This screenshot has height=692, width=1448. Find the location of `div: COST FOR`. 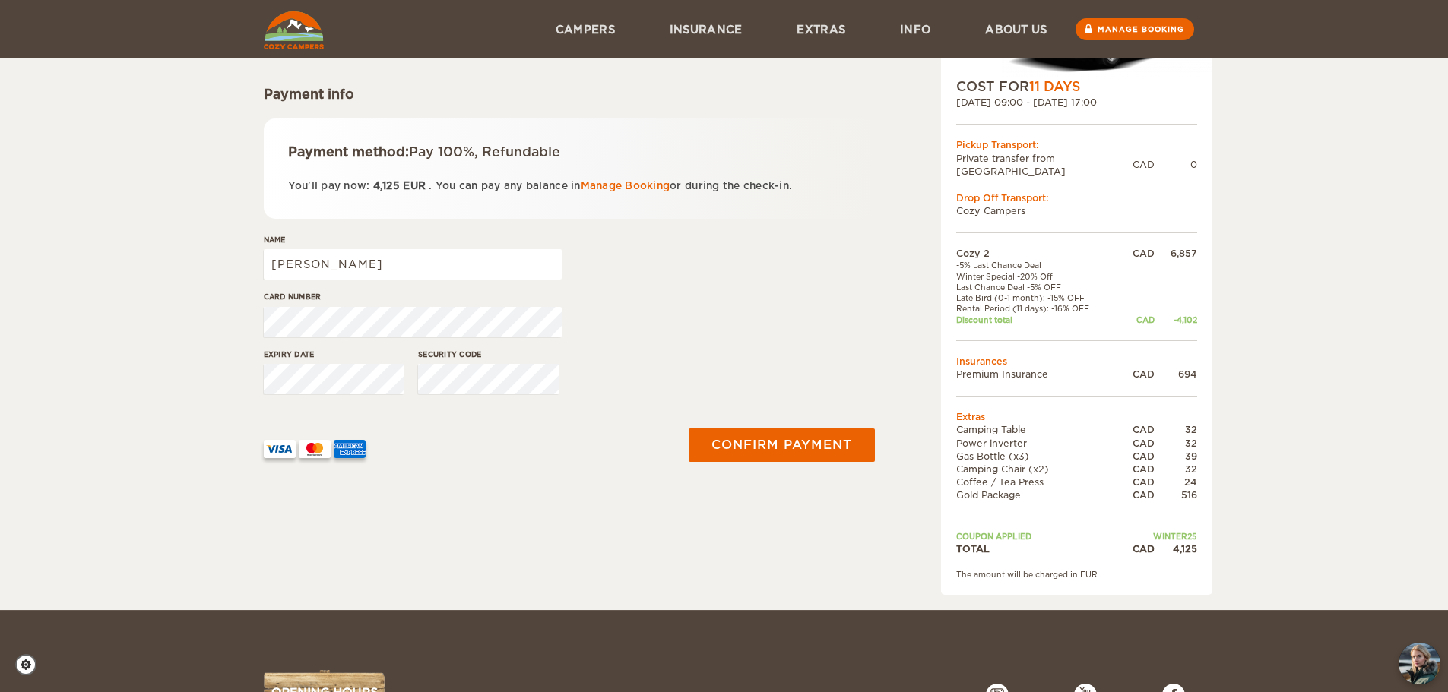

div: COST FOR is located at coordinates (1076, 87).